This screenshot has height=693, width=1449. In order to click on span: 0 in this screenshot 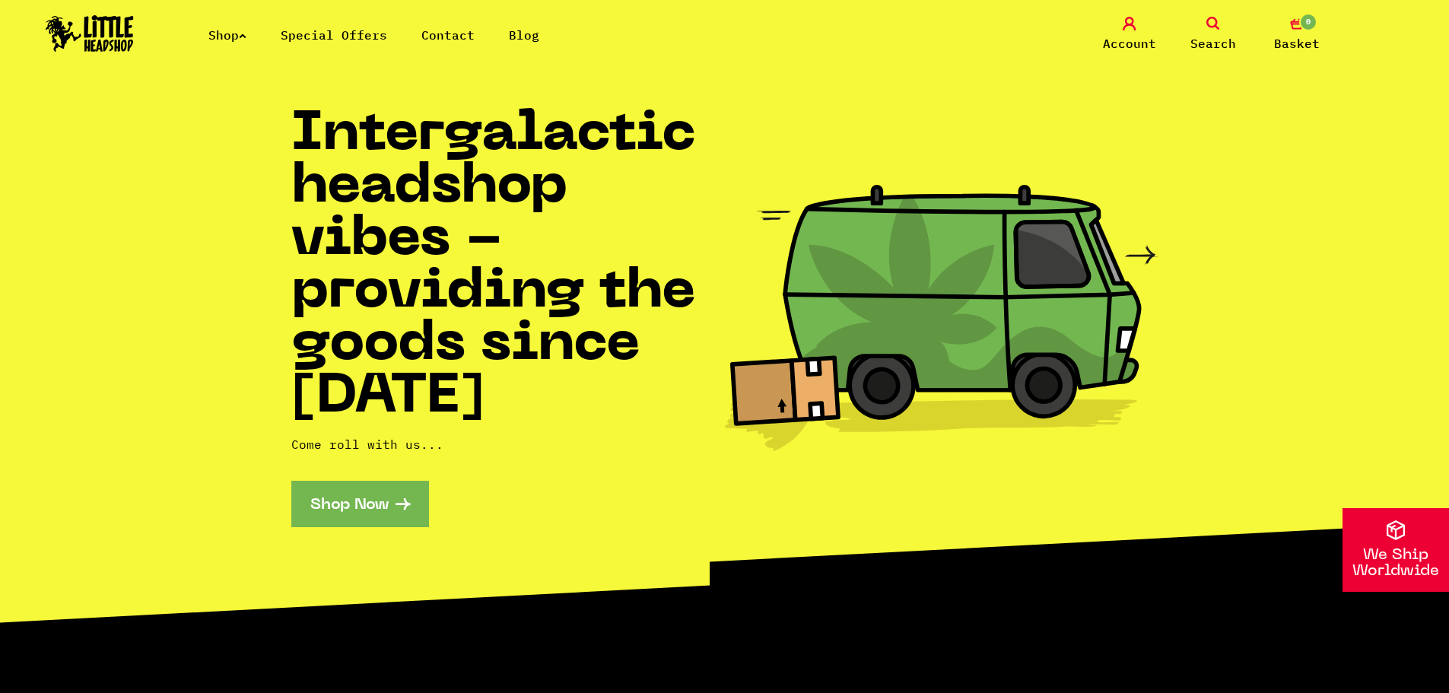, I will do `click(1308, 22)`.